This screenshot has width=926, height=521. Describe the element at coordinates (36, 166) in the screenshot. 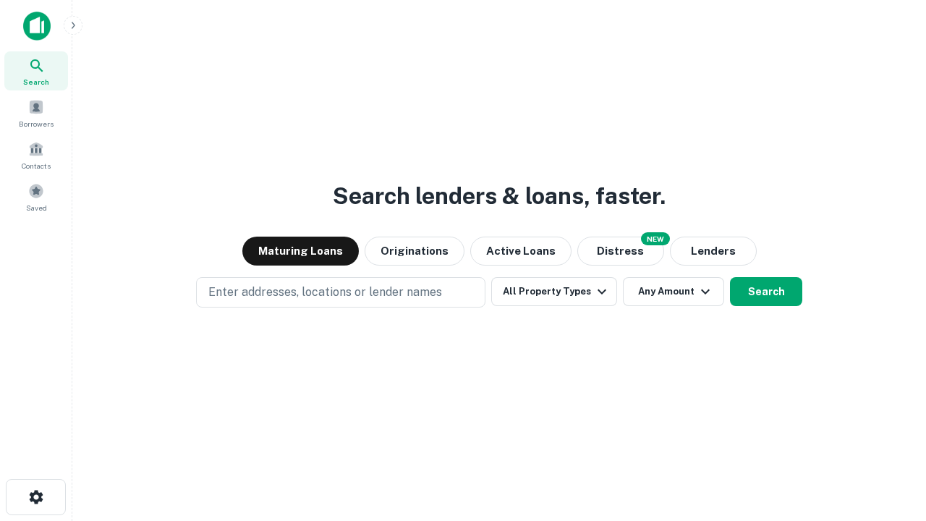

I see `span: Contacts` at that location.